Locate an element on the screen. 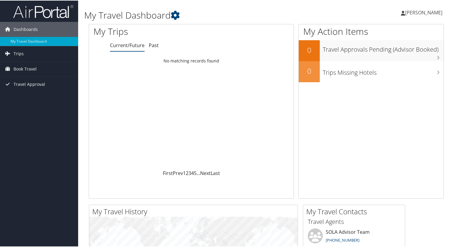 This screenshot has height=247, width=452. a: Next is located at coordinates (205, 173).